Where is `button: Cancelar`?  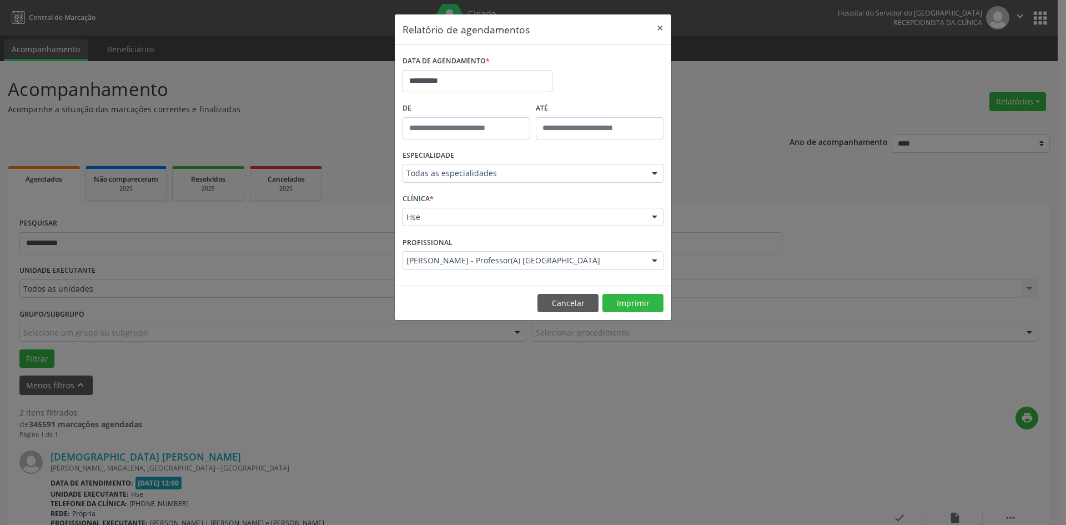 button: Cancelar is located at coordinates (568, 303).